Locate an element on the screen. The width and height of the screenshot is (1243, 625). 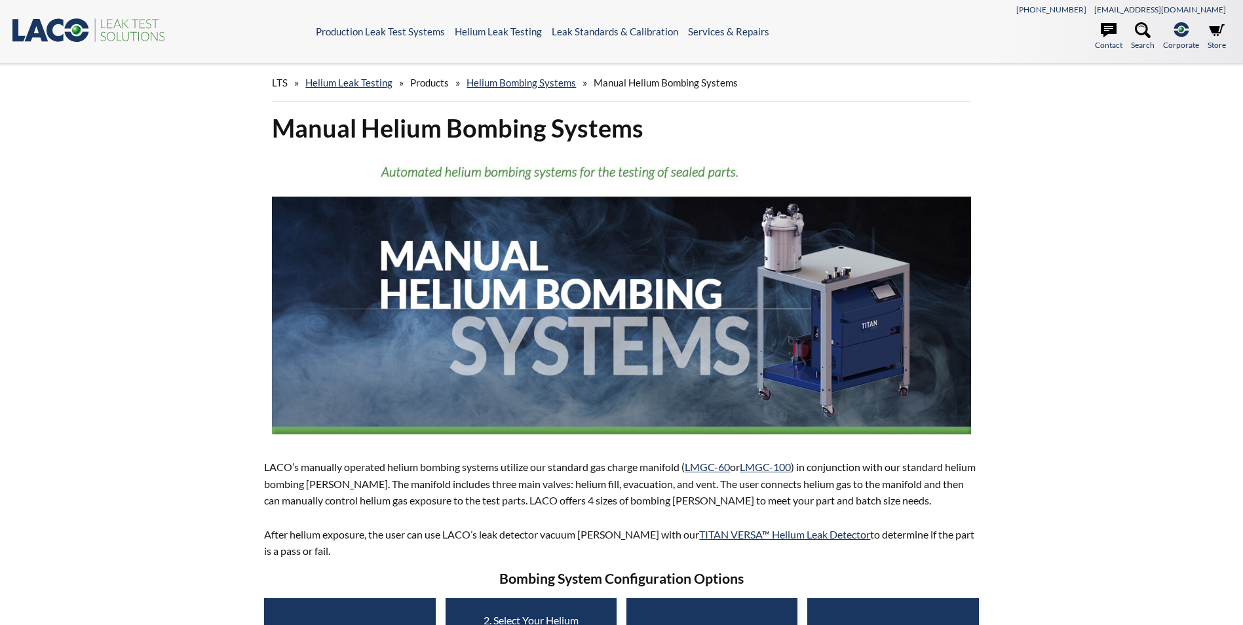
span: Products is located at coordinates (429, 83).